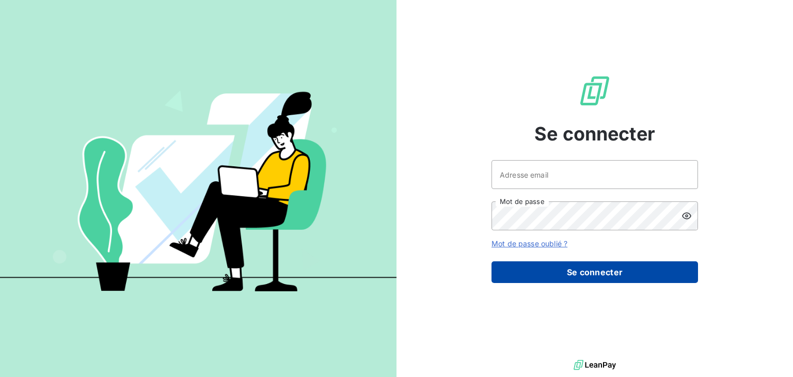  What do you see at coordinates (595, 365) in the screenshot?
I see `img: logo` at bounding box center [595, 365].